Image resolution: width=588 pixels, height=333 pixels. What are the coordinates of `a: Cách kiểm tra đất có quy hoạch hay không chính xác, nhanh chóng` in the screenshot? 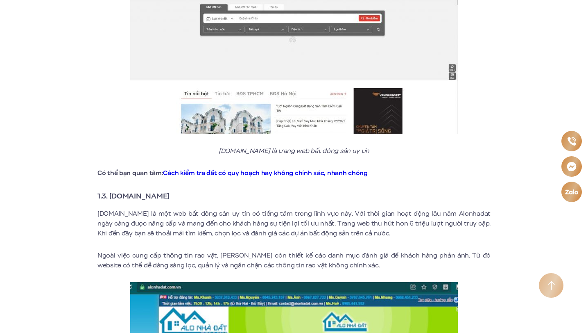 It's located at (265, 173).